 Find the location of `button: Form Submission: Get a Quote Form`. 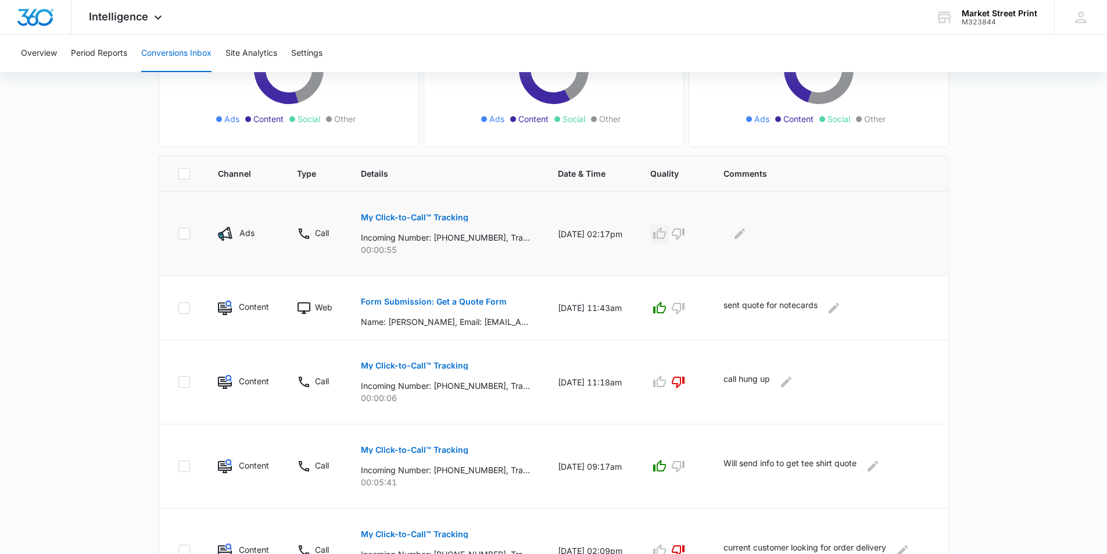

button: Form Submission: Get a Quote Form is located at coordinates (434, 302).